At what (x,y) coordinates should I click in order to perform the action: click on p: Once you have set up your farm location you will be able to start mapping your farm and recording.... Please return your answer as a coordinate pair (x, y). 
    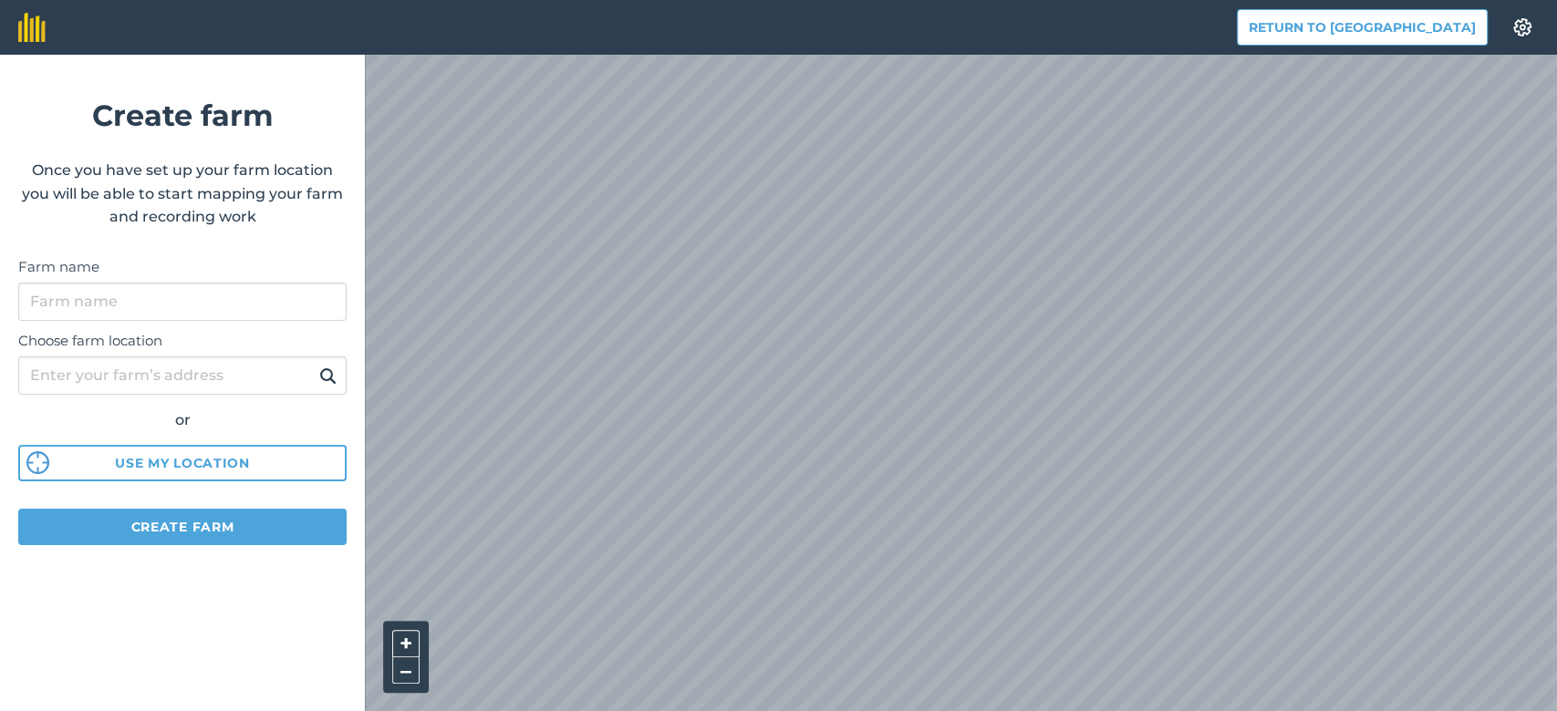
    Looking at the image, I should click on (182, 193).